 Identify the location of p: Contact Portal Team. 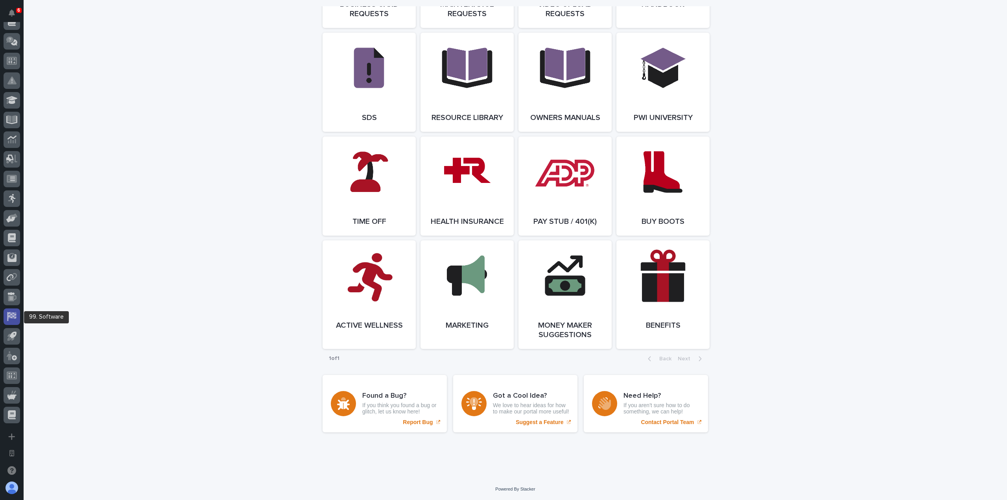
(667, 422).